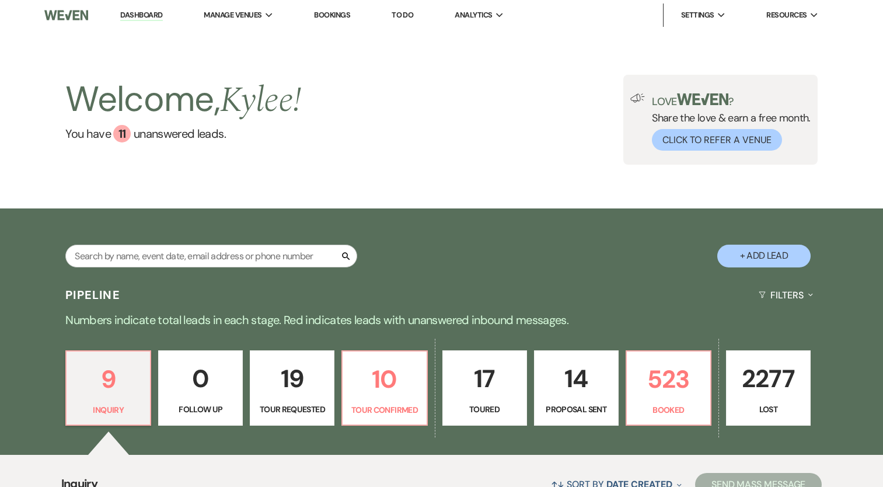 The width and height of the screenshot is (883, 487). Describe the element at coordinates (384, 388) in the screenshot. I see `a: 10Tour Confirmed` at that location.